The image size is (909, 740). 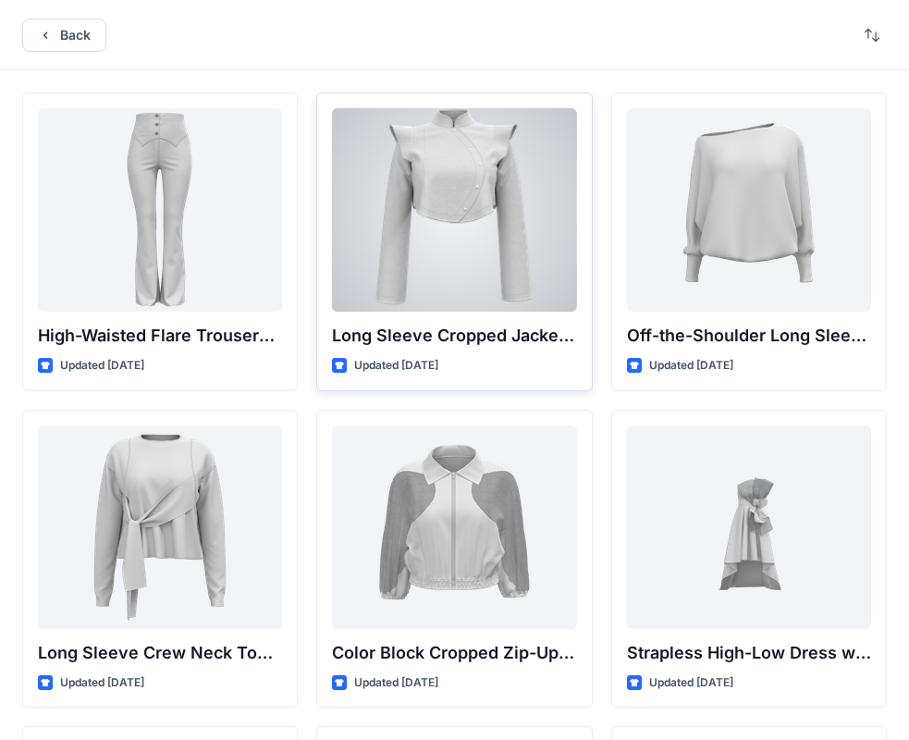 I want to click on p: Long Sleeve Cropped Jacket with Mandarin Collar and Shoulder Detail, so click(x=454, y=336).